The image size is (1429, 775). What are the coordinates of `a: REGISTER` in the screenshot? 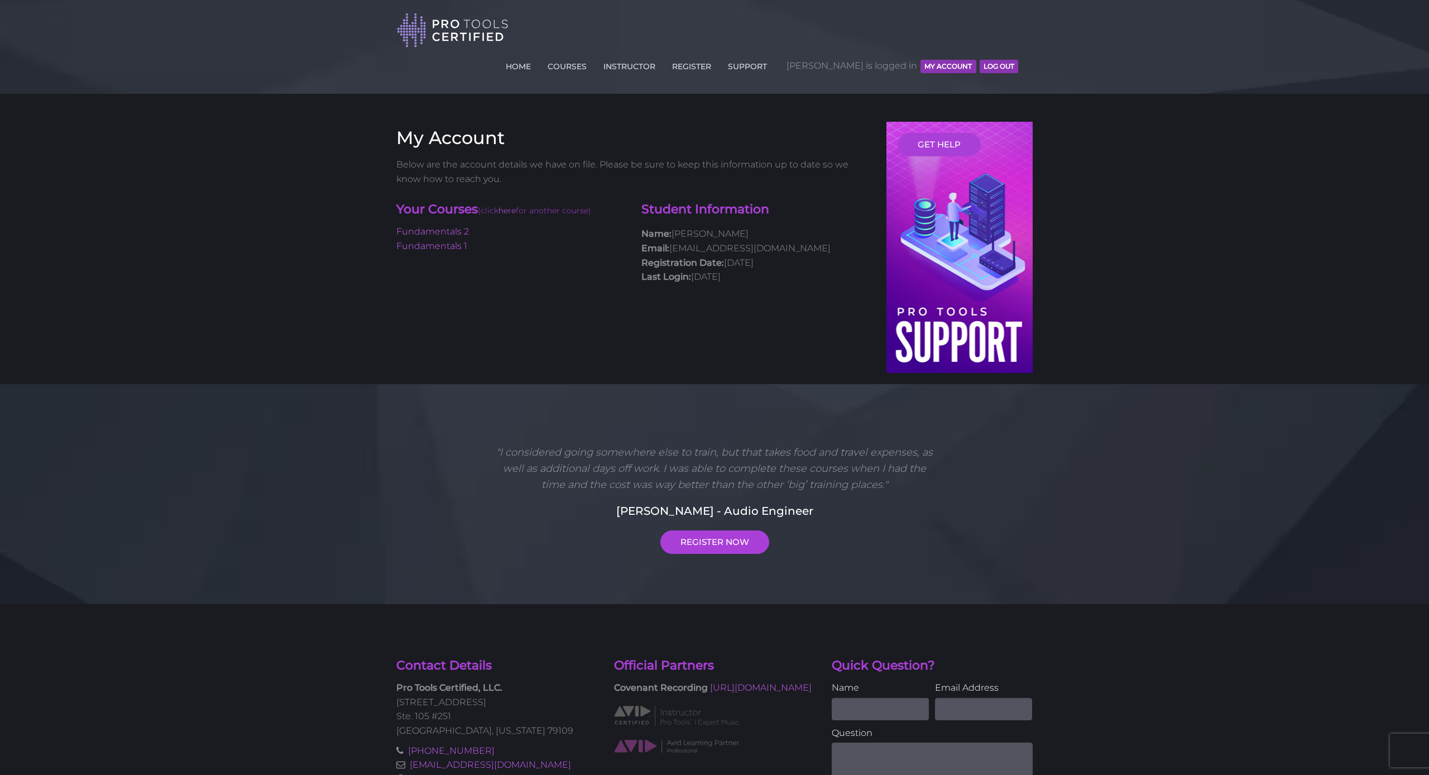 It's located at (691, 64).